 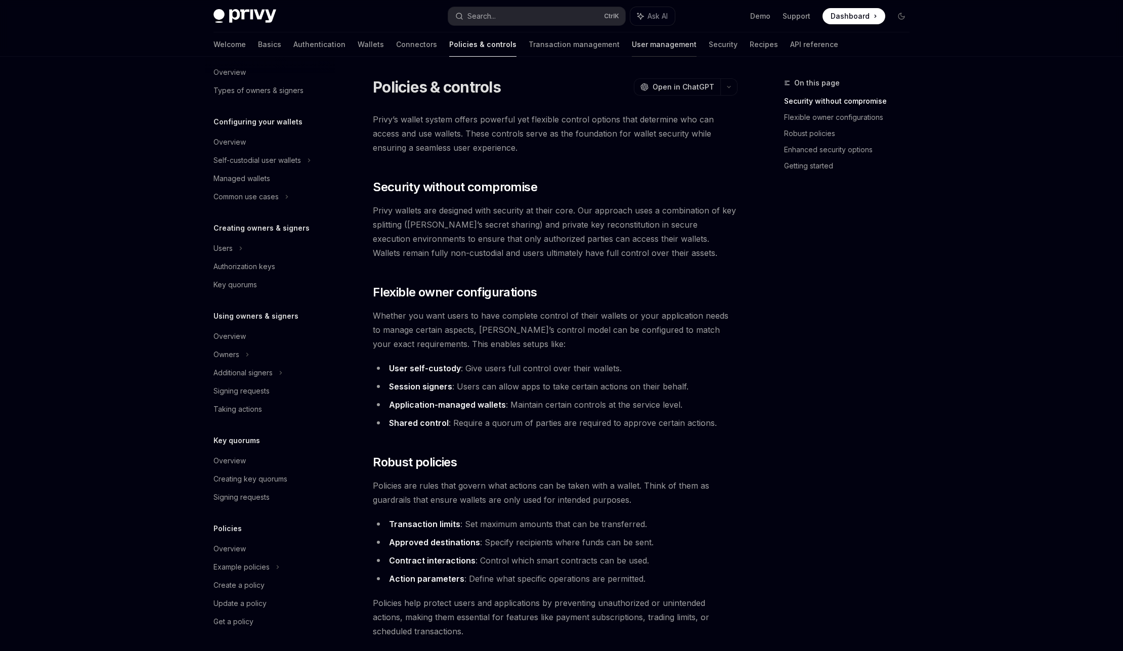 I want to click on div: Search..., so click(x=482, y=16).